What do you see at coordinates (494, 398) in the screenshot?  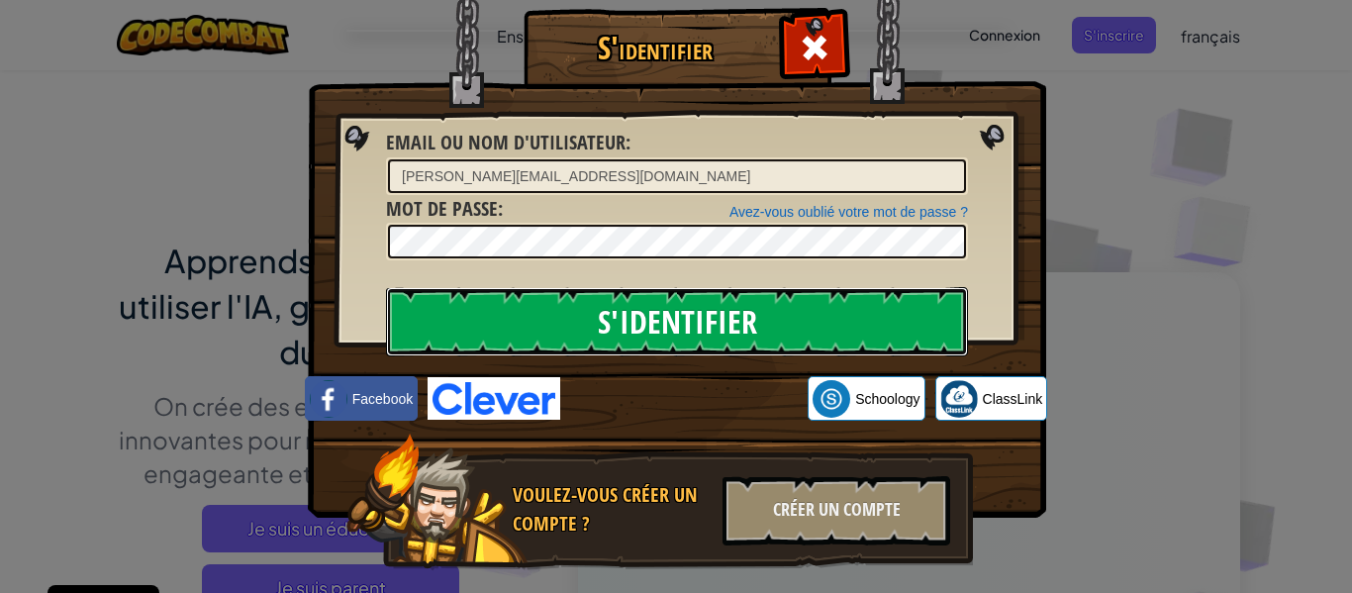 I see `img: clever-logo-blue.png` at bounding box center [494, 398].